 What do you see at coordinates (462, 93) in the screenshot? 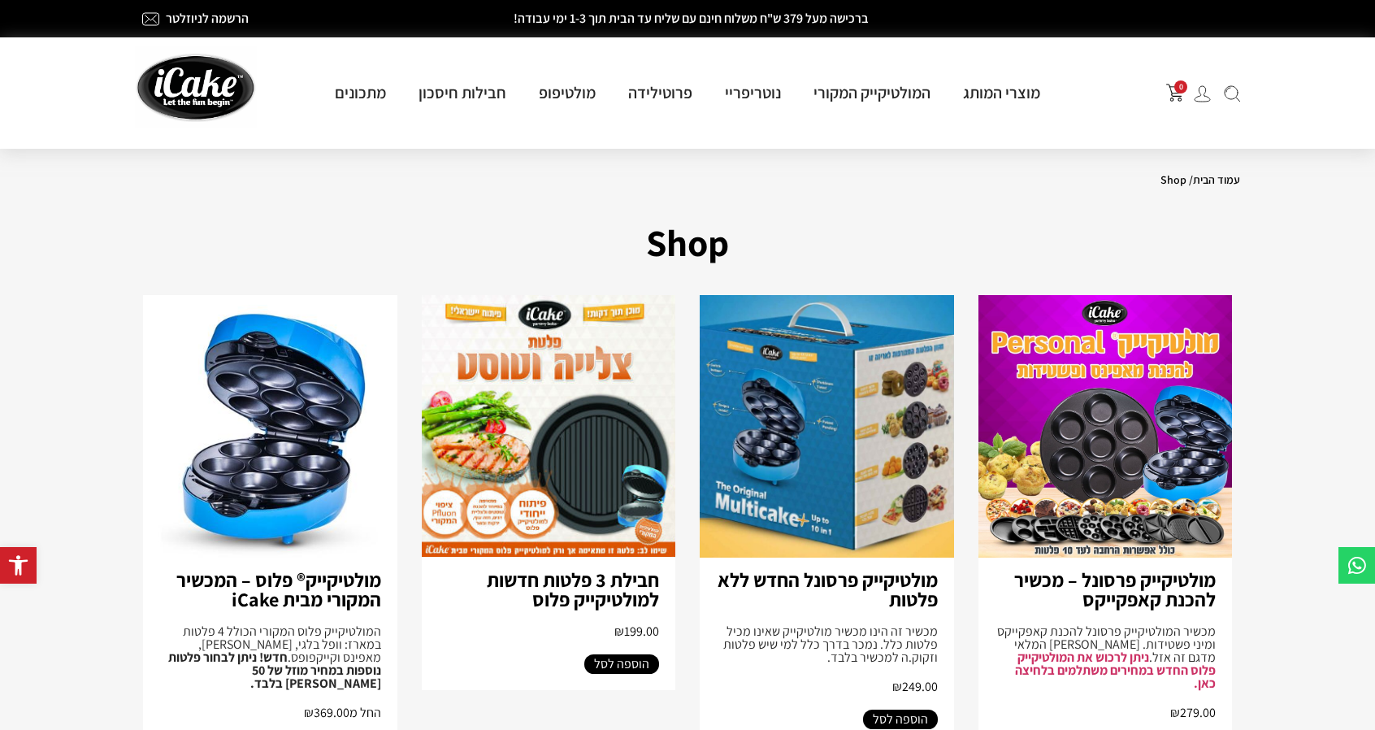
I see `a: חבילות חיסכון` at bounding box center [462, 93].